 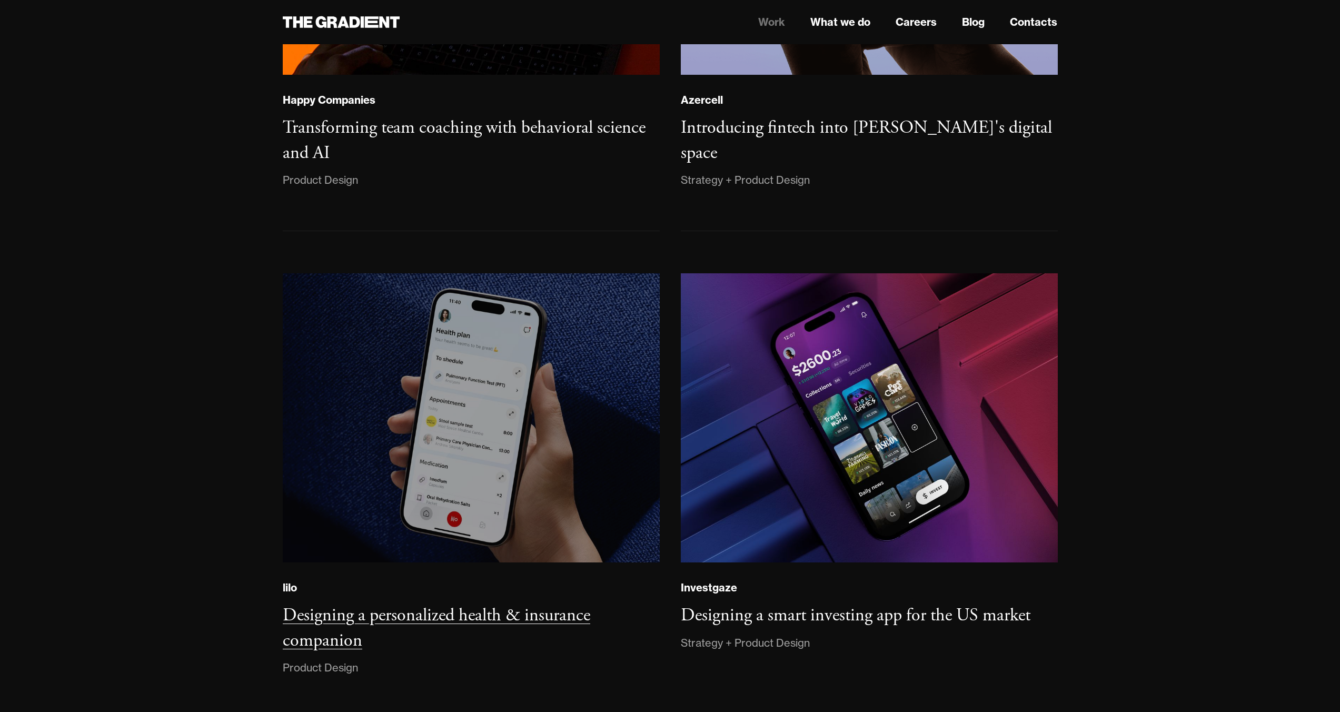 What do you see at coordinates (1033, 22) in the screenshot?
I see `a: Contacts` at bounding box center [1033, 22].